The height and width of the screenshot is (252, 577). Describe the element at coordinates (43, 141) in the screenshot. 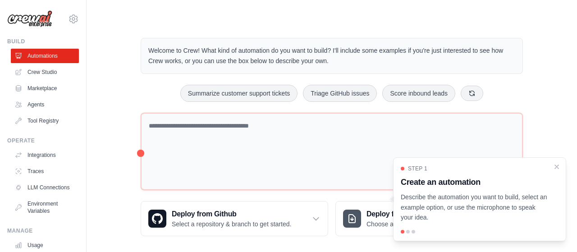

I see `div: Operate` at that location.